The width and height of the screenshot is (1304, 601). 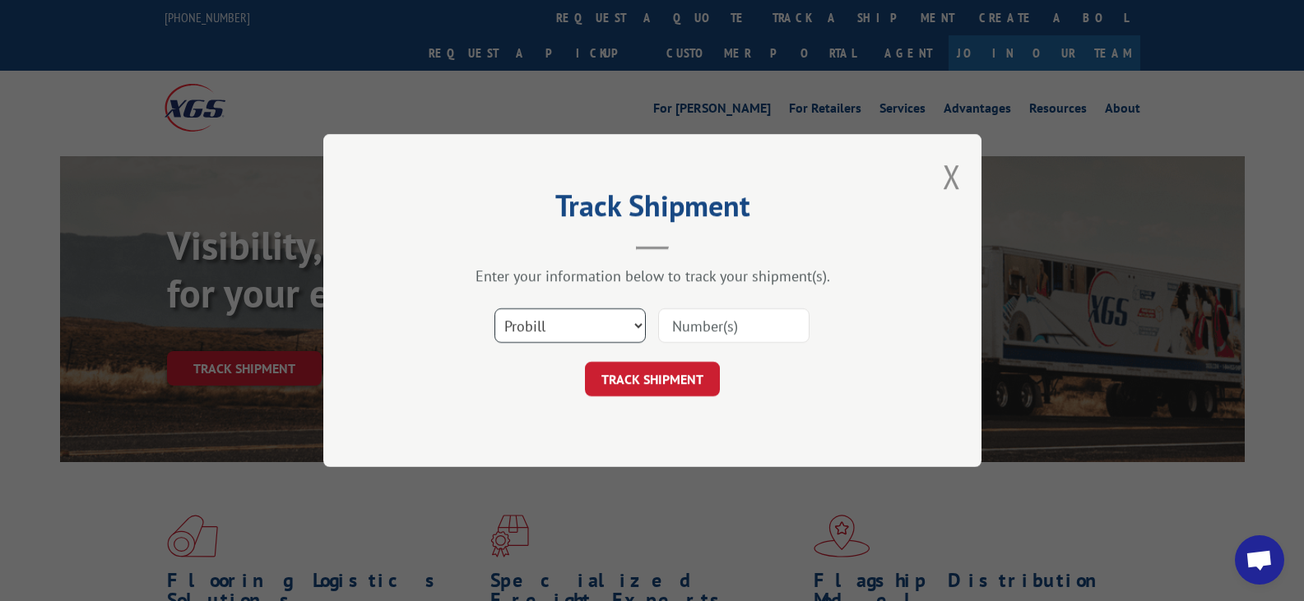 I want to click on button: TRACK SHIPMENT, so click(x=652, y=379).